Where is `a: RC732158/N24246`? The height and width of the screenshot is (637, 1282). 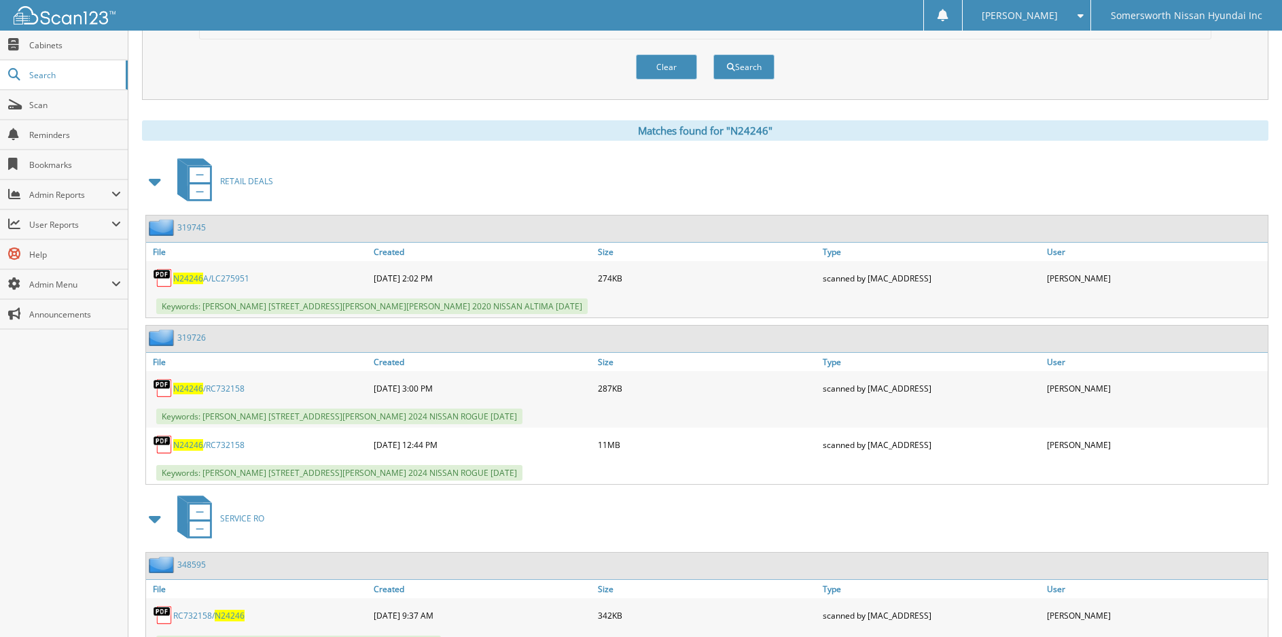
a: RC732158/N24246 is located at coordinates (209, 615).